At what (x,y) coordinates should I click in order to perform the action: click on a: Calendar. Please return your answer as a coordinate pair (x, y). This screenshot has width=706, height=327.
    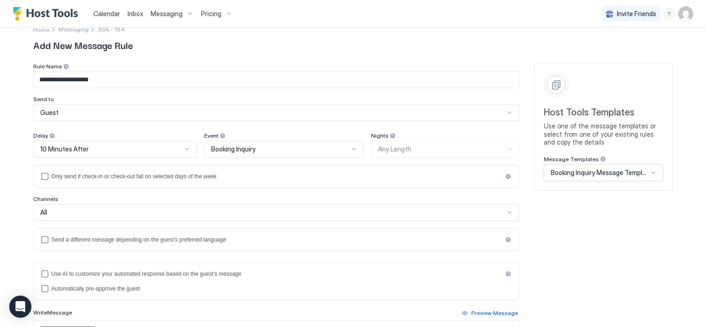
    Looking at the image, I should click on (107, 13).